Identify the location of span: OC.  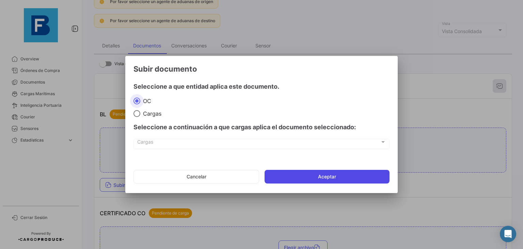
(146, 101).